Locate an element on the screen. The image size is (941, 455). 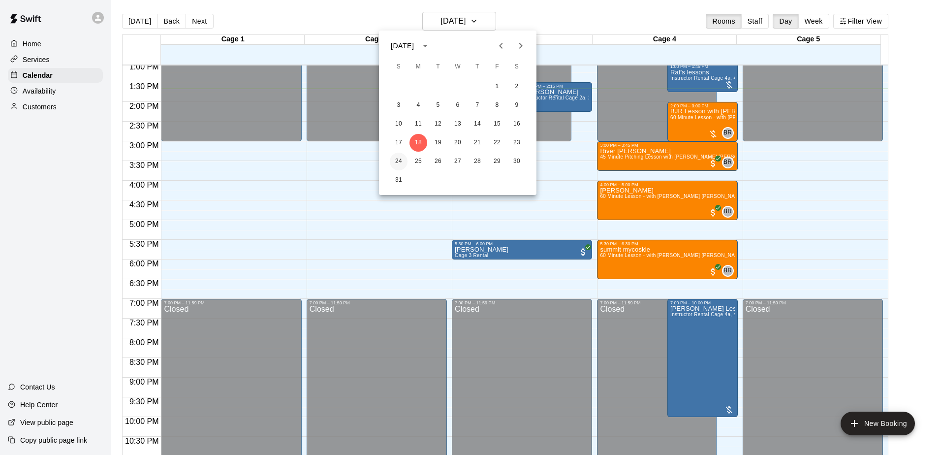
button: 3 is located at coordinates (399, 105).